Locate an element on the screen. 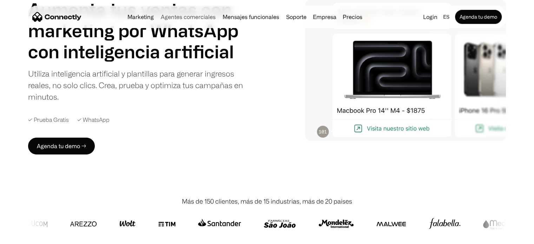 The image size is (534, 244). a: Precios is located at coordinates (353, 17).